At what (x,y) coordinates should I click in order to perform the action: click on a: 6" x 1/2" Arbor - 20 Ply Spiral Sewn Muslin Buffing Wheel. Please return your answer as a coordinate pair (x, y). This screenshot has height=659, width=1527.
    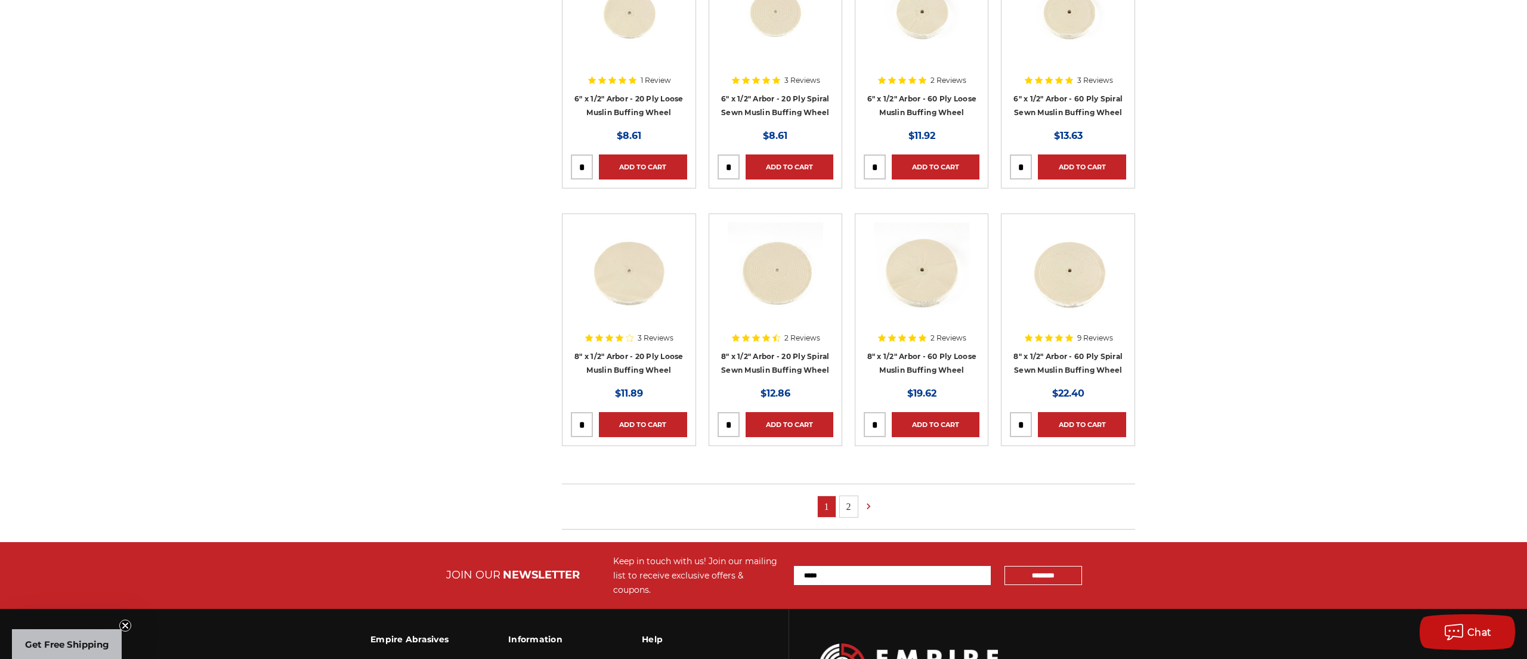
    Looking at the image, I should click on (775, 106).